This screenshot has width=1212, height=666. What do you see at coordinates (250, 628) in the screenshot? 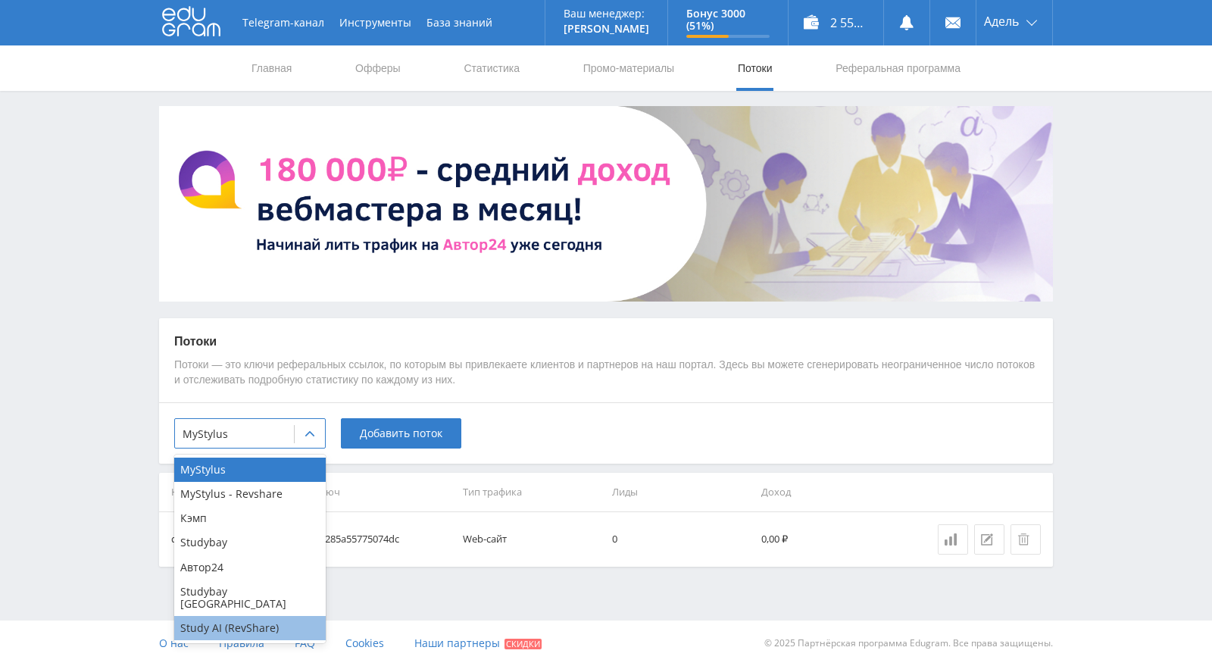
I see `div: Study AI (RevShare)` at bounding box center [250, 628].